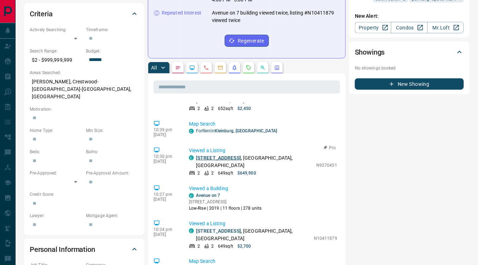 Image resolution: width=478 pixels, height=265 pixels. Describe the element at coordinates (410, 84) in the screenshot. I see `button: New Showing` at that location.